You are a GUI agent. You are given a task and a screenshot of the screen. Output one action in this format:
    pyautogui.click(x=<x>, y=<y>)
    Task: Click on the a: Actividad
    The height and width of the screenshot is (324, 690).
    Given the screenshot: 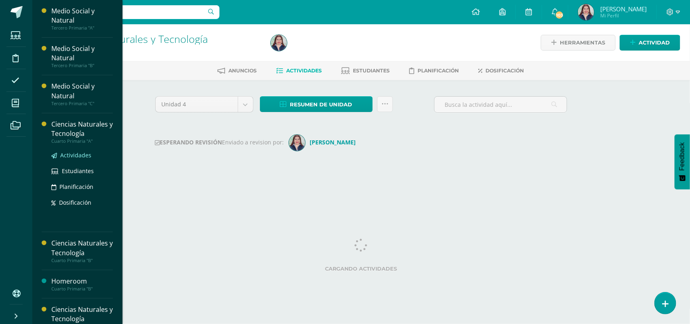 What is the action you would take?
    pyautogui.click(x=650, y=42)
    